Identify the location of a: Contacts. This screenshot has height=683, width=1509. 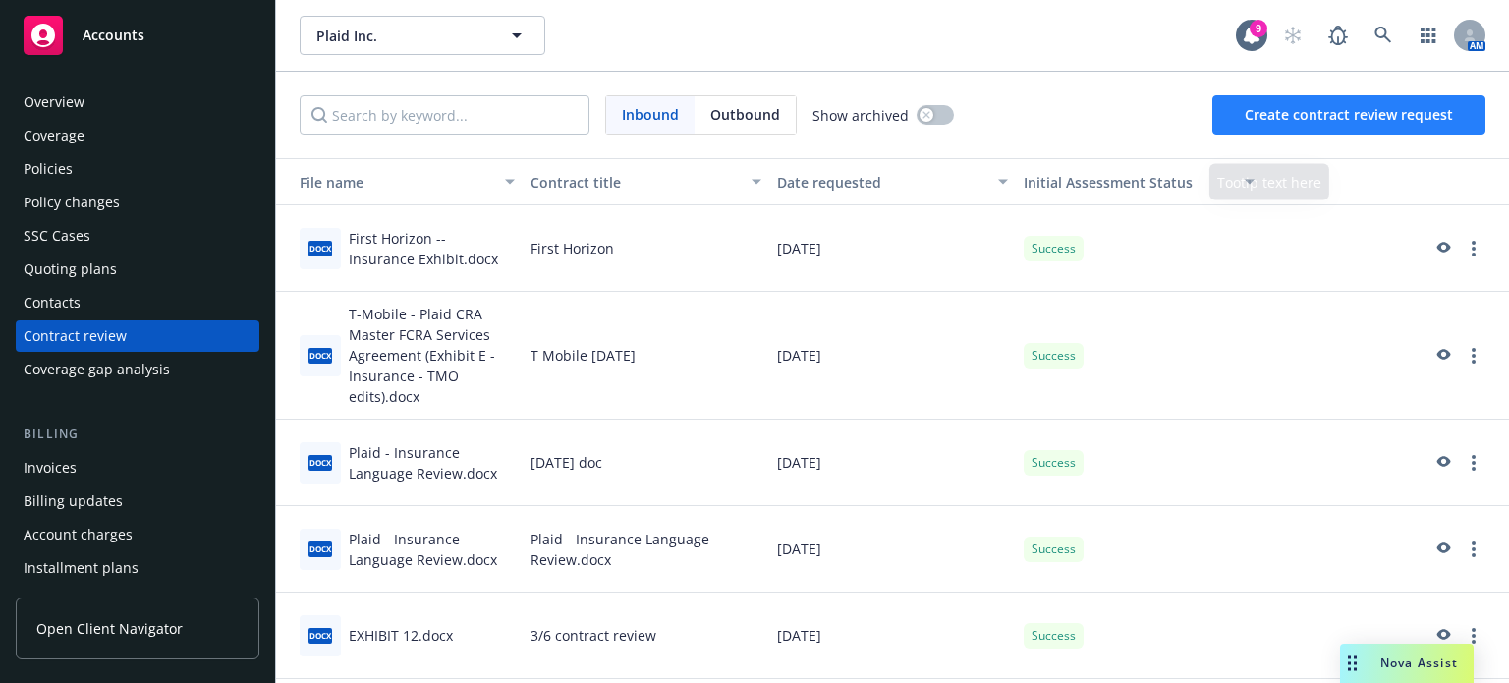
(138, 303).